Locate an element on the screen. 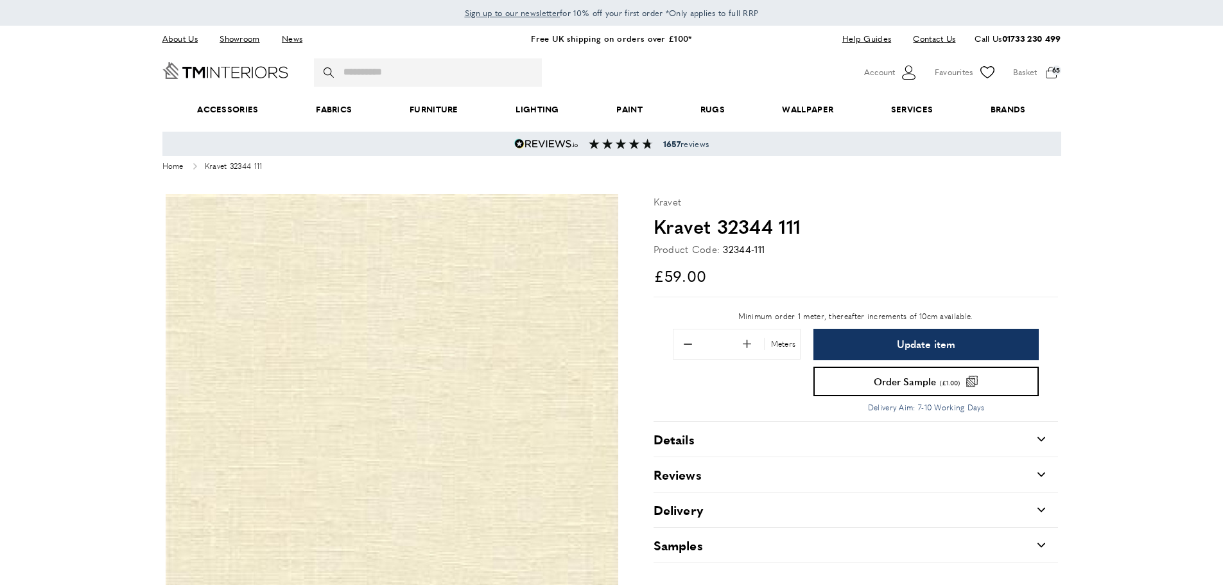 The height and width of the screenshot is (585, 1223). a: Home is located at coordinates (173, 167).